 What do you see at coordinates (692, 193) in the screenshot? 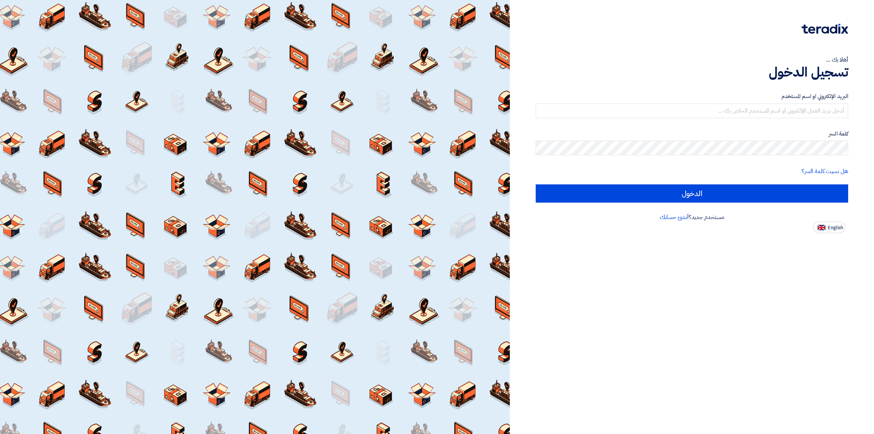
I see `input: الدخول` at bounding box center [692, 193].